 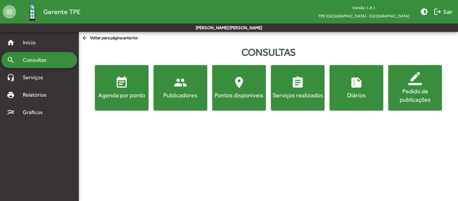 I want to click on mat-icon: brightness_medium, so click(x=425, y=12).